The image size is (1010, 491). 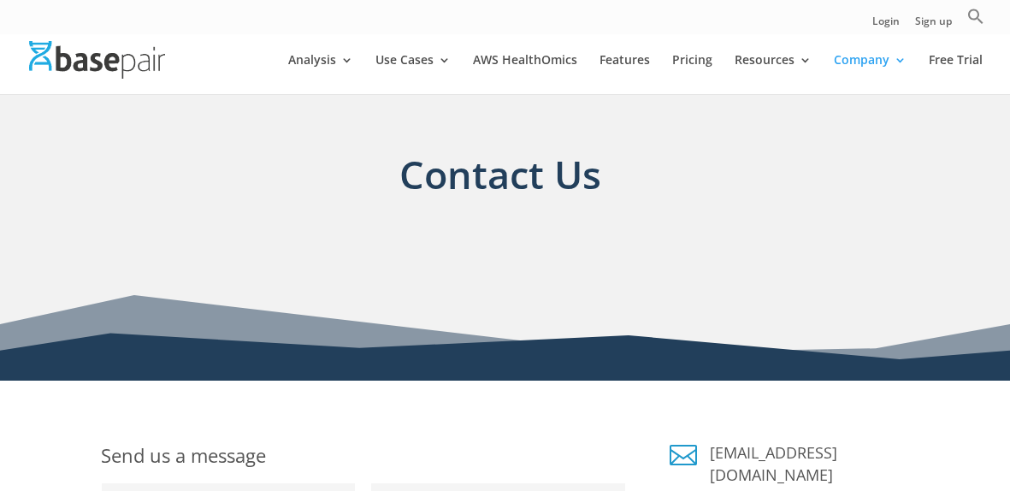 I want to click on a: Pricing, so click(x=692, y=74).